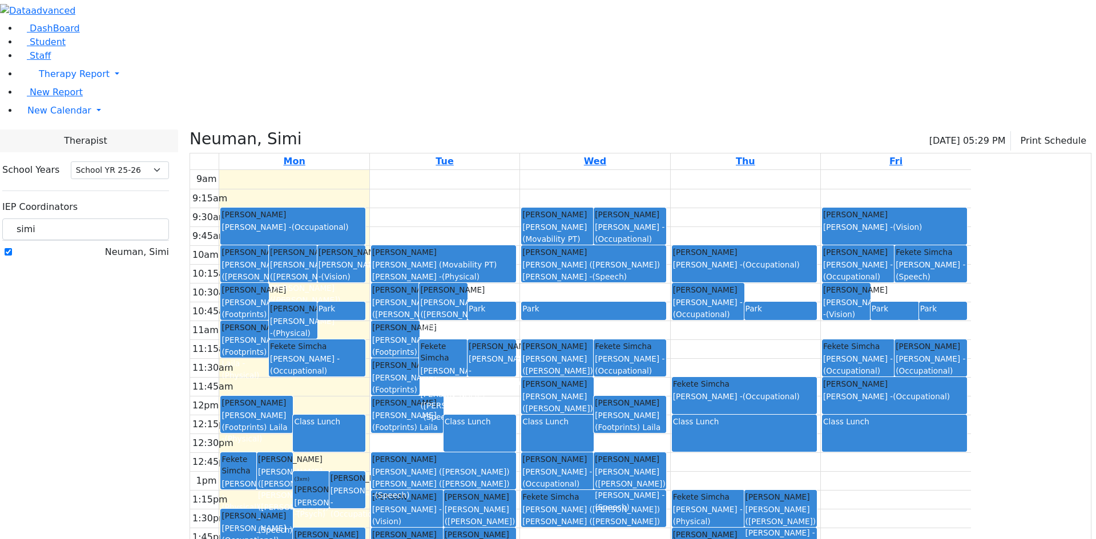 The width and height of the screenshot is (1096, 539). What do you see at coordinates (59, 110) in the screenshot?
I see `span: New Calendar` at bounding box center [59, 110].